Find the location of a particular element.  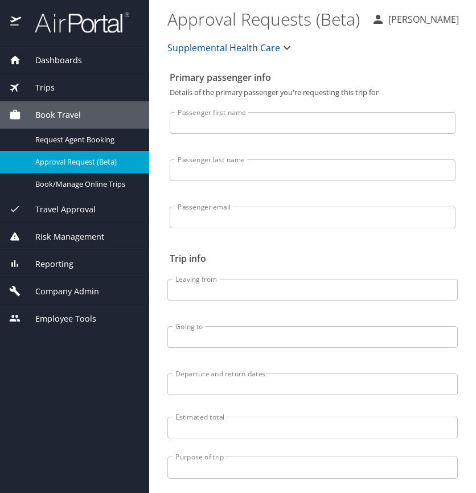

span: Travel Approval is located at coordinates (58, 209).